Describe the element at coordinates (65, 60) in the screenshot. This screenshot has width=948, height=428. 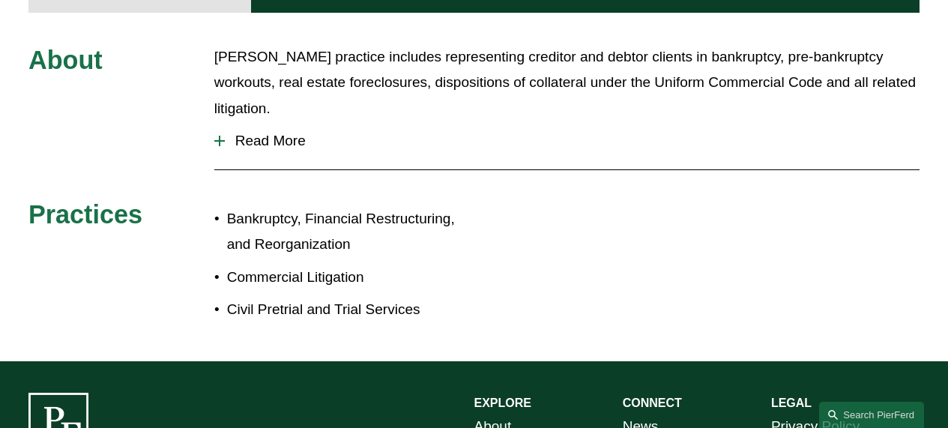
I see `span: About` at that location.